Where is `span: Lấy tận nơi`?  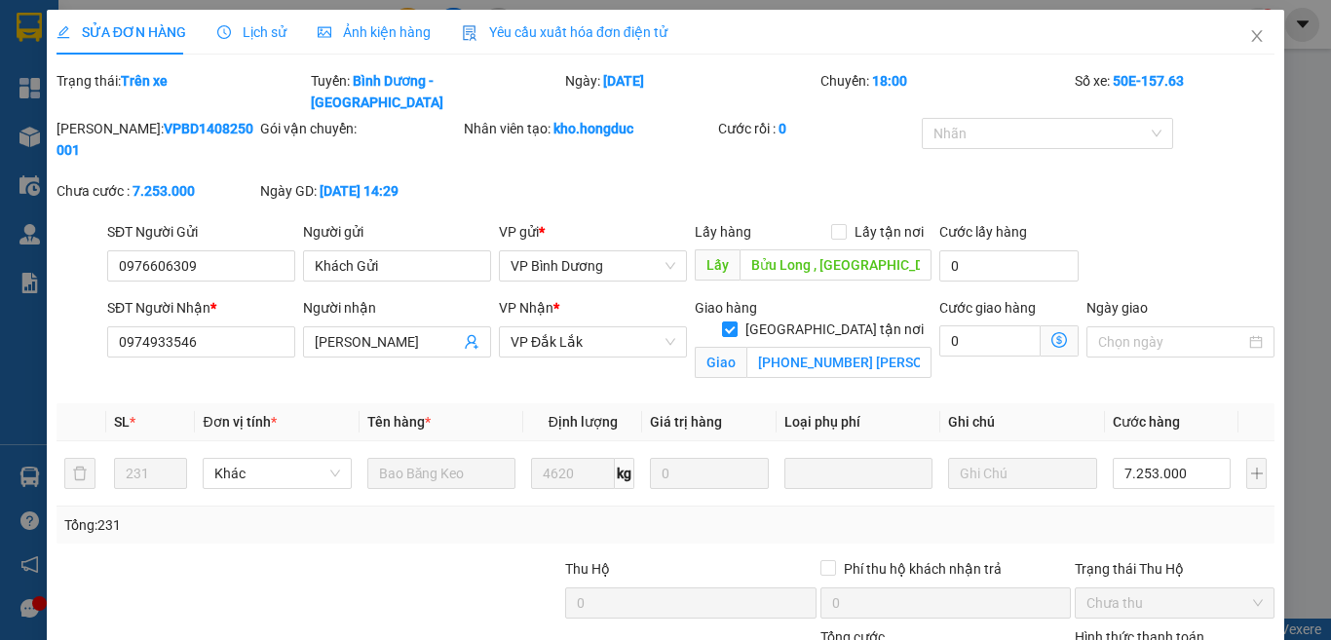 span: Lấy tận nơi is located at coordinates (889, 232).